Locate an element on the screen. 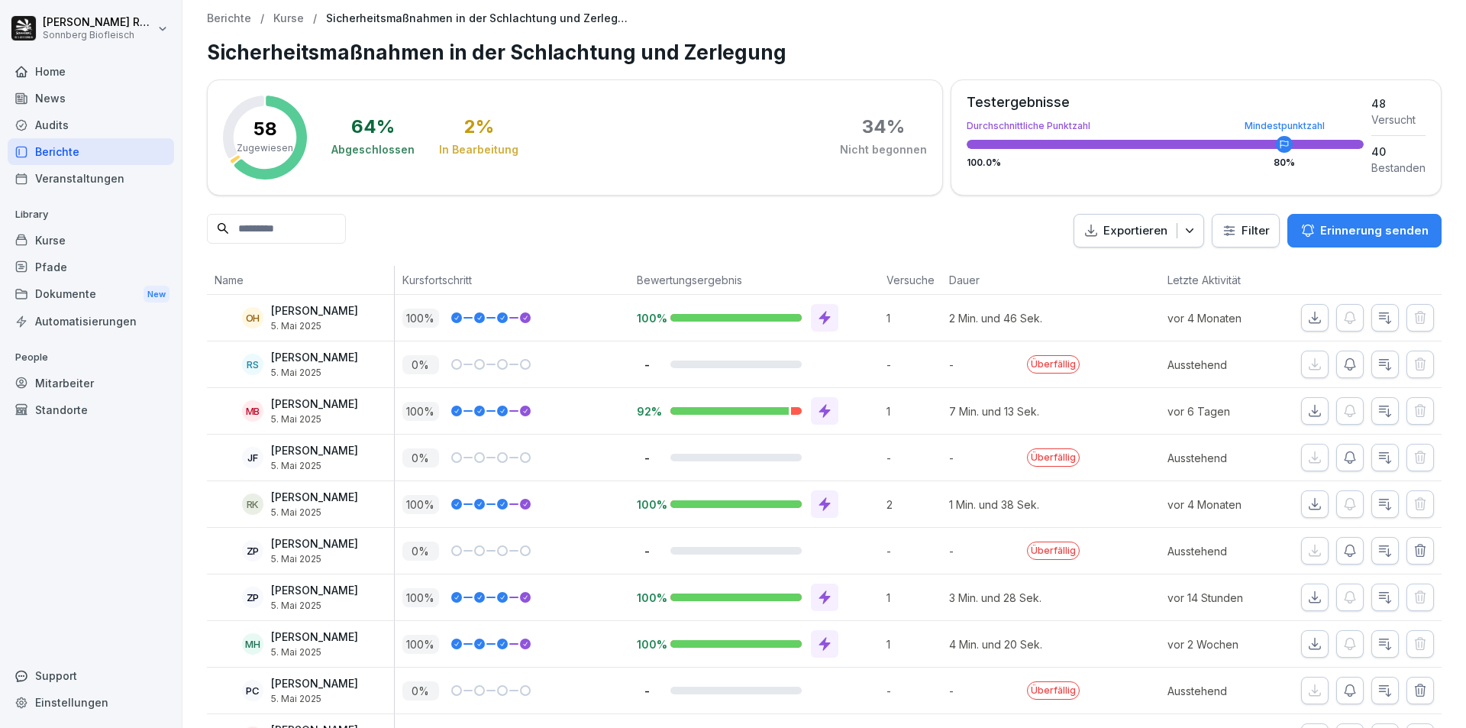 The image size is (1466, 728). div: RS is located at coordinates (253, 364).